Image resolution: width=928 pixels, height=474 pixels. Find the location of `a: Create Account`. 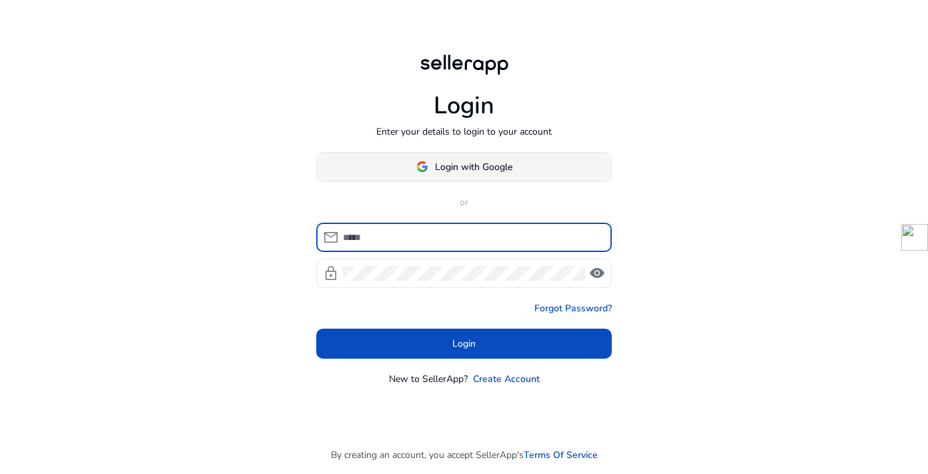

a: Create Account is located at coordinates (506, 379).